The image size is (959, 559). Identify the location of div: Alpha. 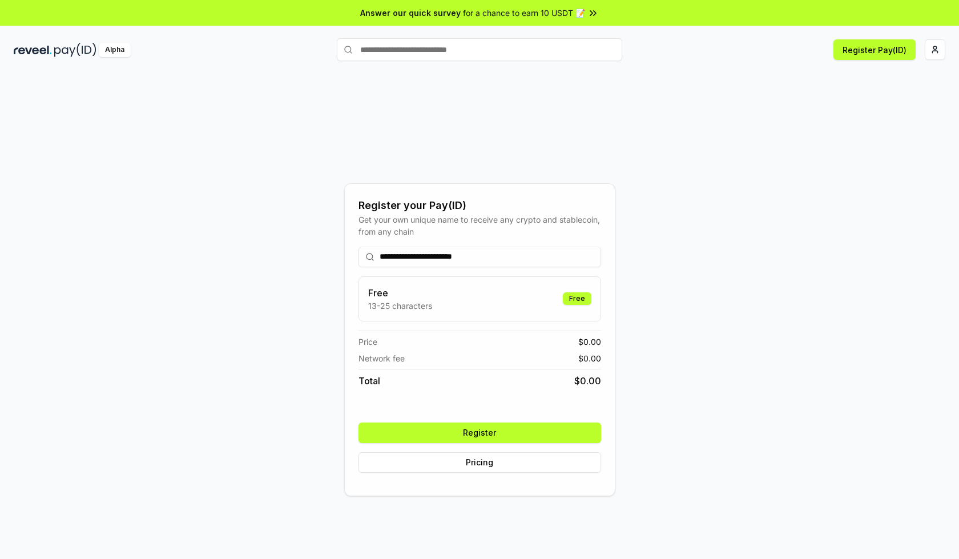
(115, 50).